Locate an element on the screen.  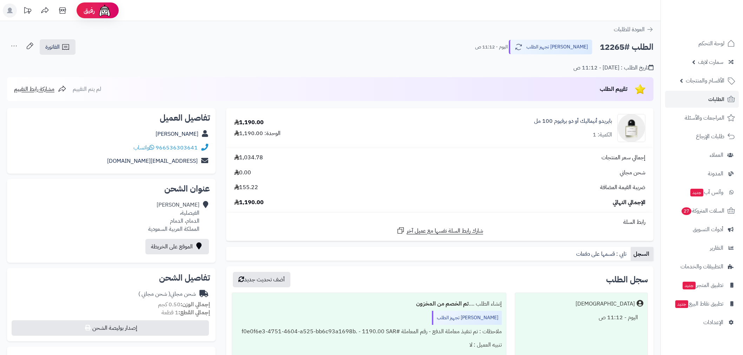
div: رابط السلة is located at coordinates (440, 222).